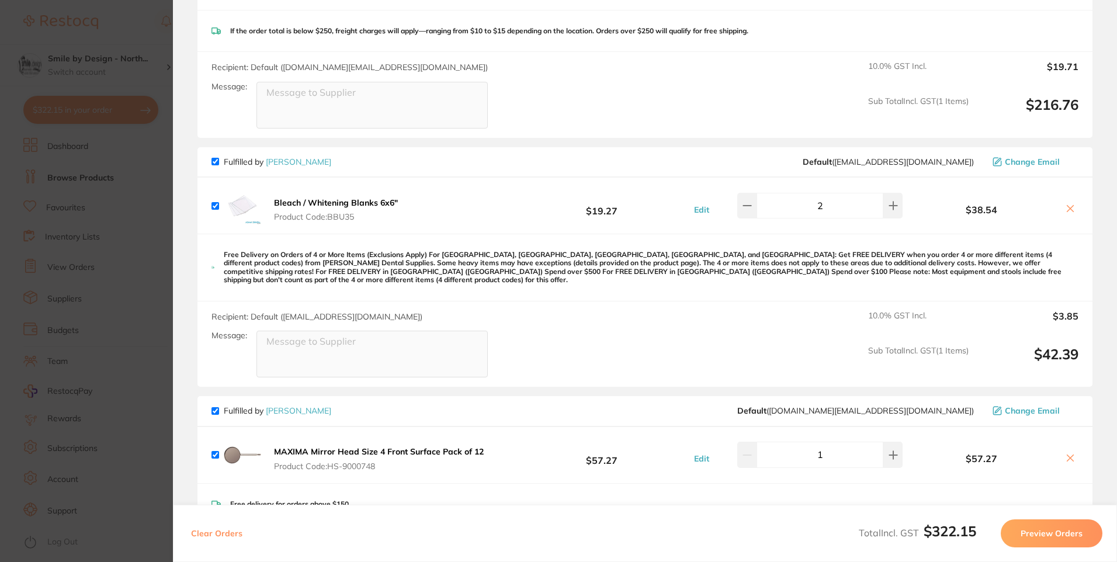 Image resolution: width=1117 pixels, height=562 pixels. What do you see at coordinates (917, 533) in the screenshot?
I see `span: Total Incl. GST` at bounding box center [917, 533].